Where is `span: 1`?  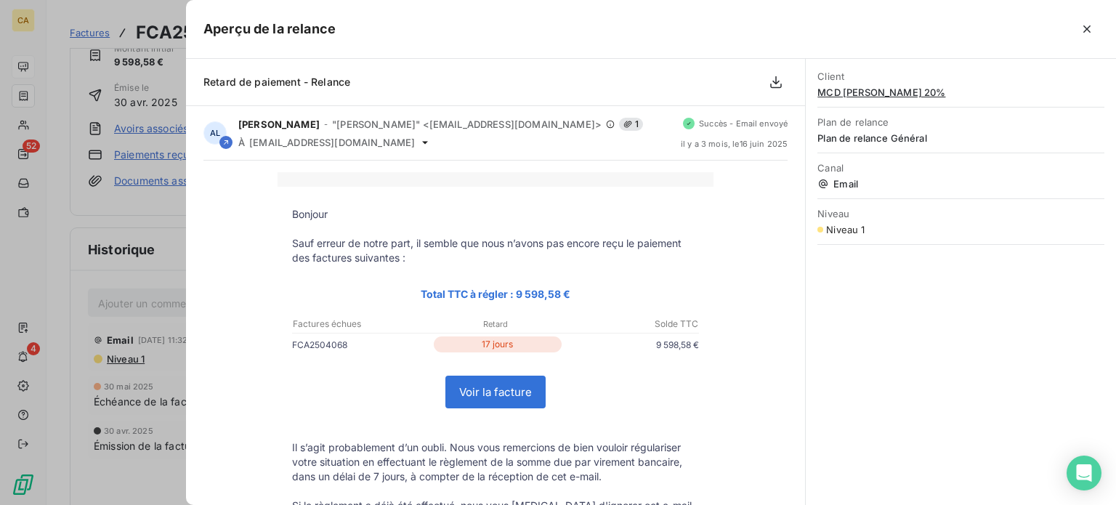
span: 1 is located at coordinates (631, 124).